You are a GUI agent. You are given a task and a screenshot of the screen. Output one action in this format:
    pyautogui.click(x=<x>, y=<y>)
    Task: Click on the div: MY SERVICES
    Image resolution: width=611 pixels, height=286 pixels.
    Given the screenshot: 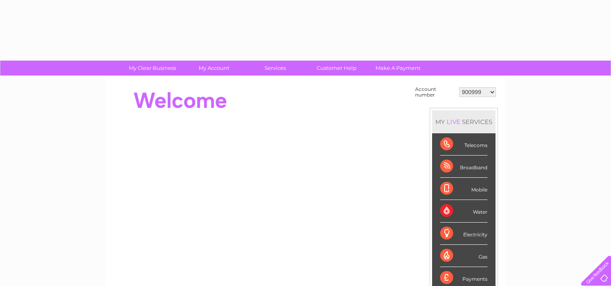 What is the action you would take?
    pyautogui.click(x=464, y=122)
    